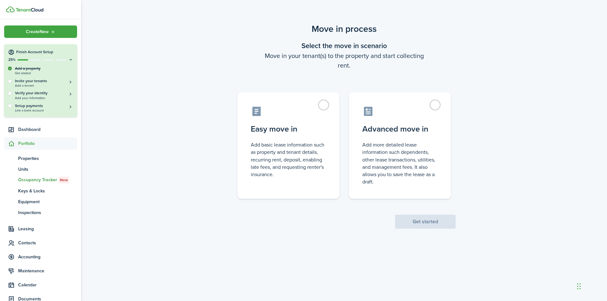  Describe the element at coordinates (12, 60) in the screenshot. I see `p: 25%` at that location.